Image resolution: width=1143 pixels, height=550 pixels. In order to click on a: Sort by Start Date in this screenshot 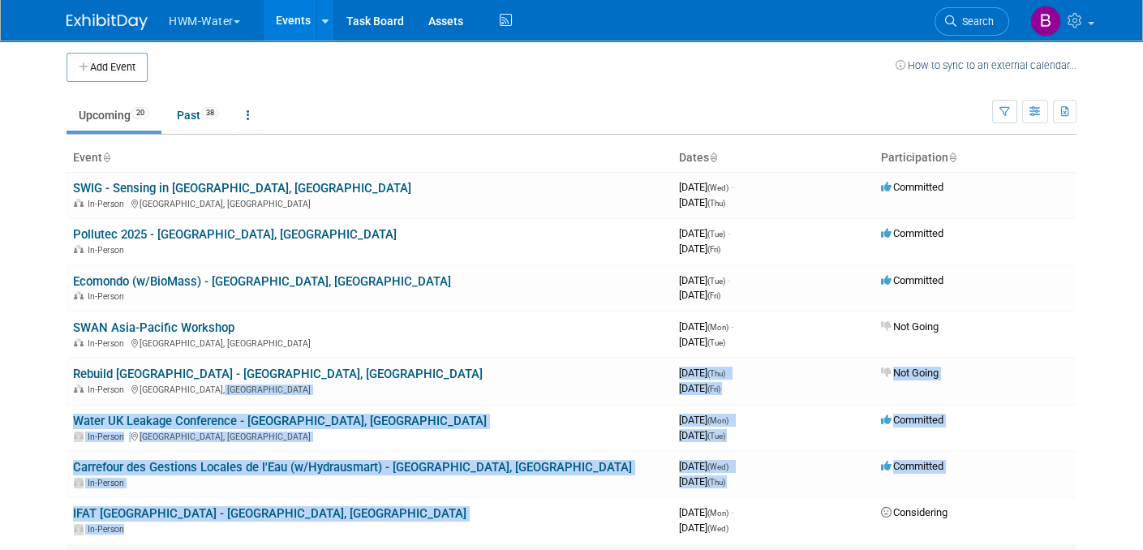, I will do `click(713, 157)`.